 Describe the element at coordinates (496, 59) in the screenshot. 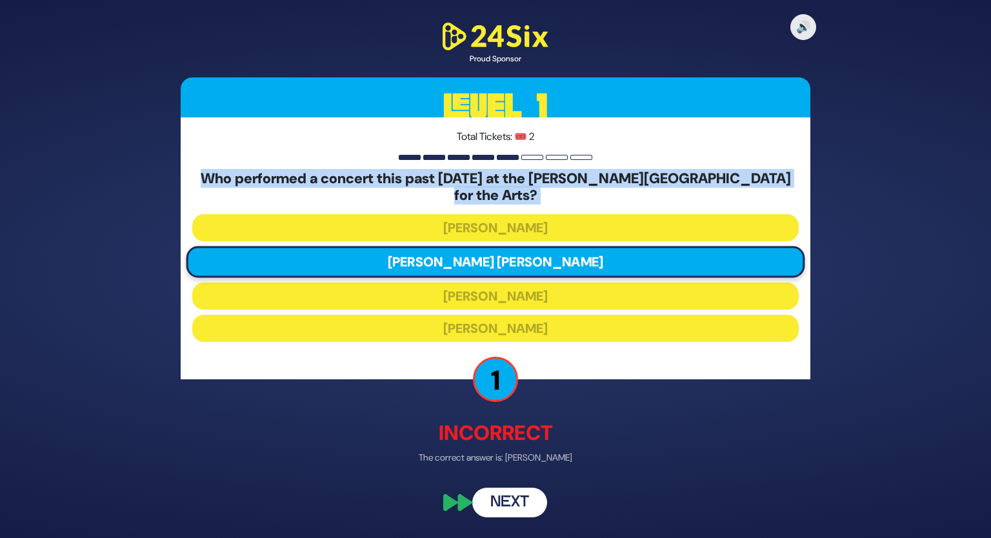

I see `div: Proud Sponsor` at that location.